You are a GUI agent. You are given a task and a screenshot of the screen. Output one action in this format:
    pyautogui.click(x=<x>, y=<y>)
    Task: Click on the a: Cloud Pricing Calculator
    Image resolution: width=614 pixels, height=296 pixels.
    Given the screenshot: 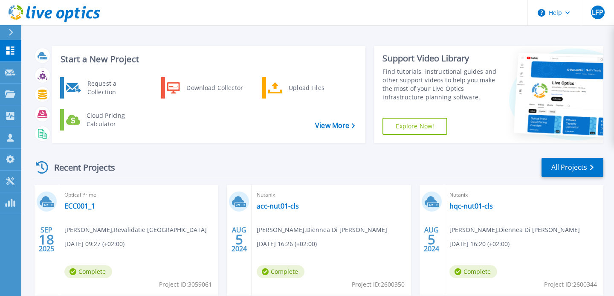 What is the action you would take?
    pyautogui.click(x=104, y=120)
    